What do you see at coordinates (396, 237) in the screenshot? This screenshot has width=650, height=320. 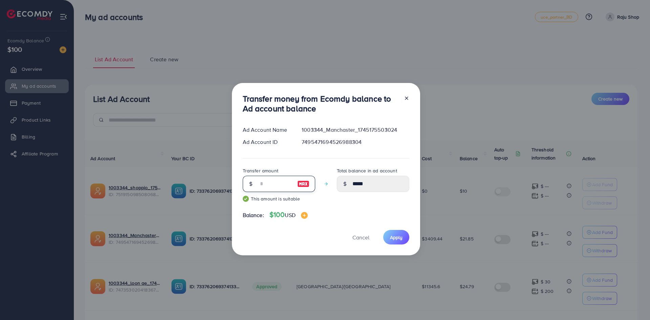 I see `button: Apply` at bounding box center [396, 237].